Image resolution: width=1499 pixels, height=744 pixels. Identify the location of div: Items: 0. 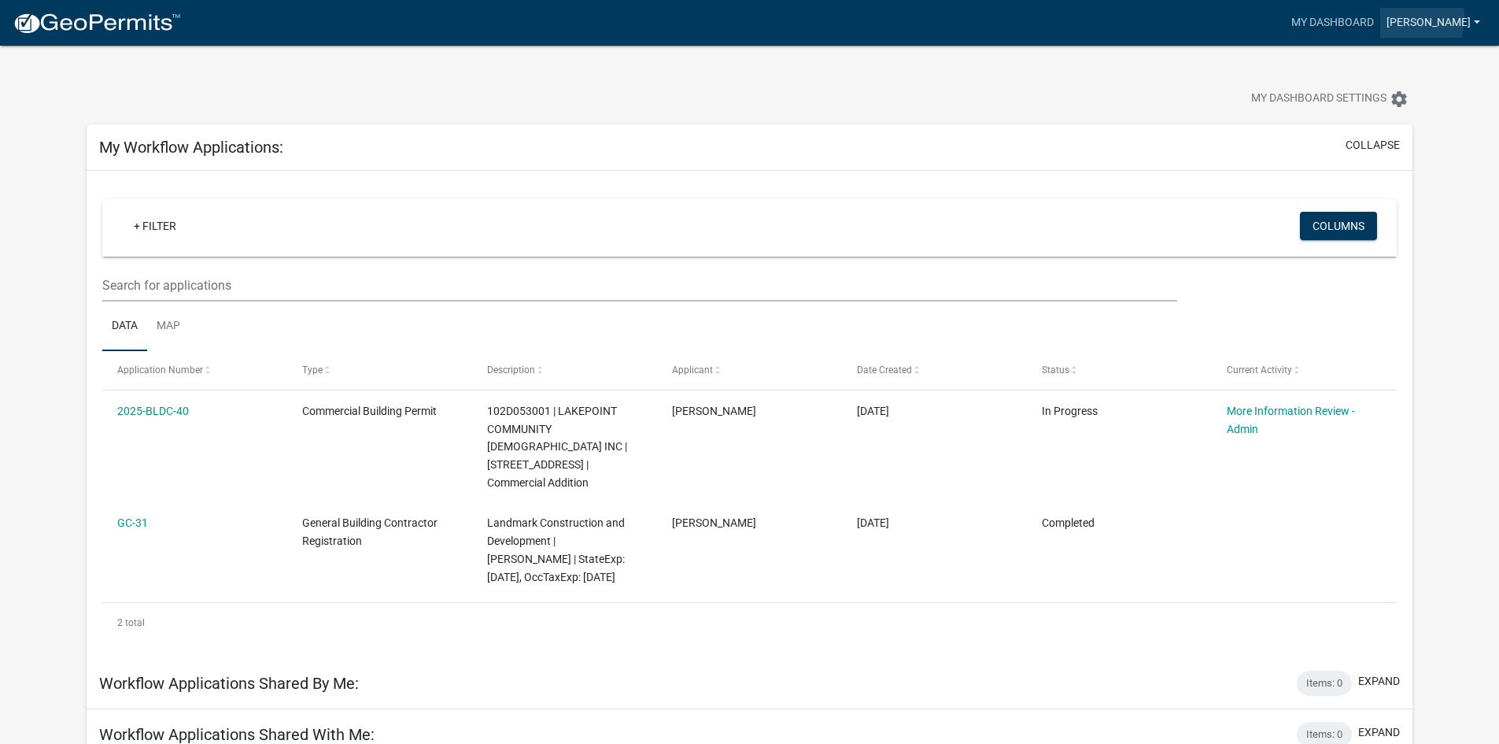
(1324, 683).